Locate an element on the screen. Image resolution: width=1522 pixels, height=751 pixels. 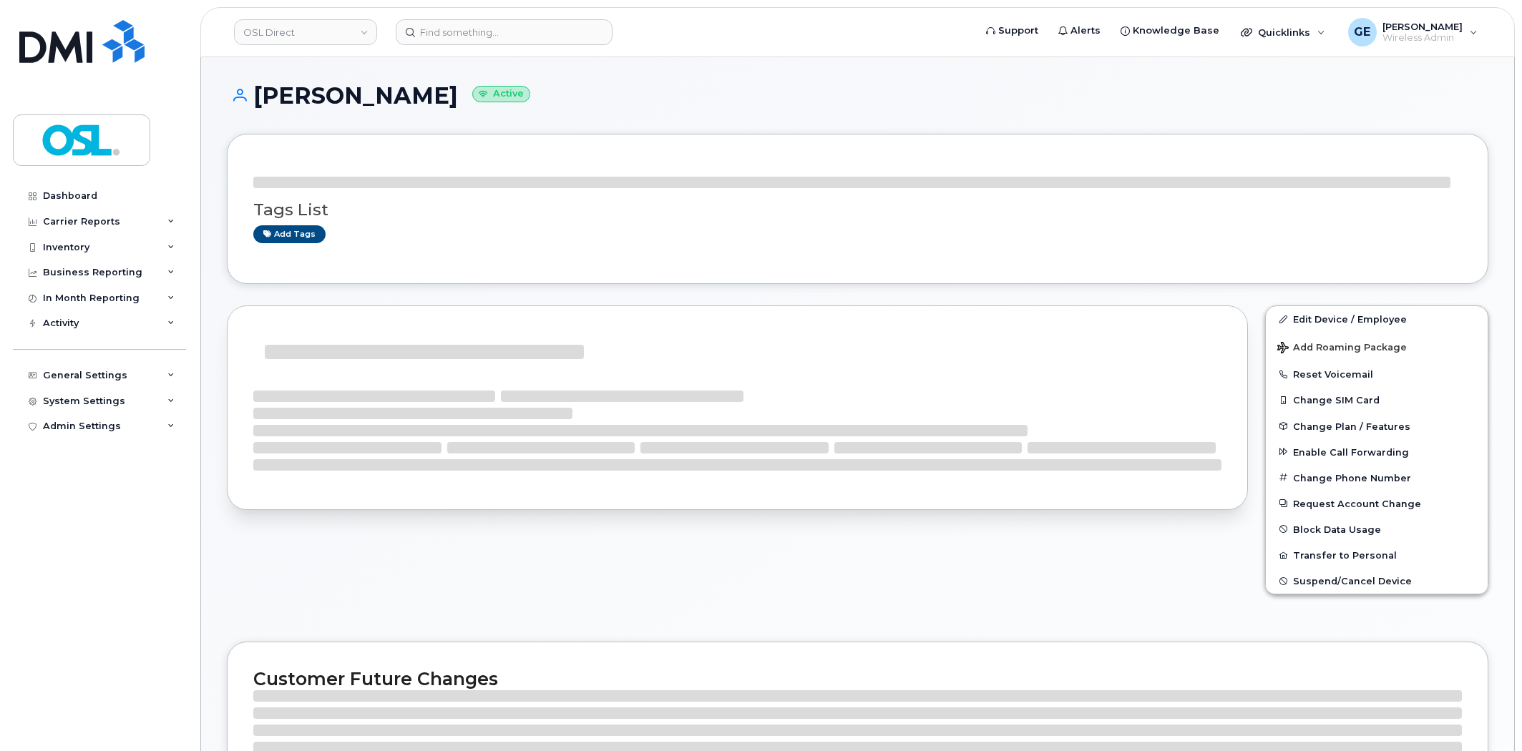
button: Suspend/Cancel Device is located at coordinates (1377, 581).